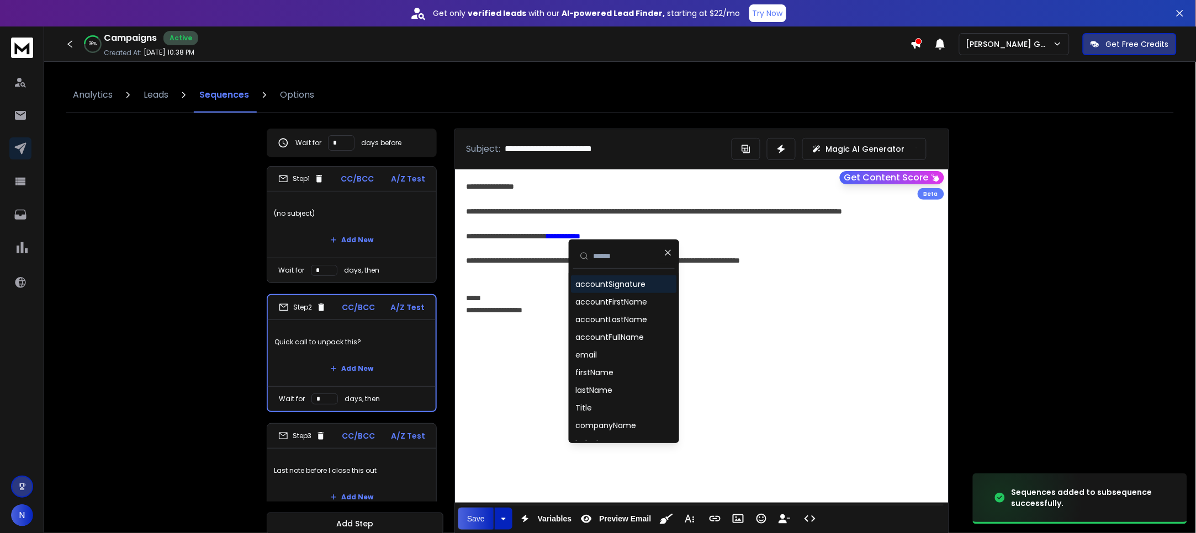 This screenshot has height=533, width=1196. Describe the element at coordinates (22, 47) in the screenshot. I see `img: logo` at that location.